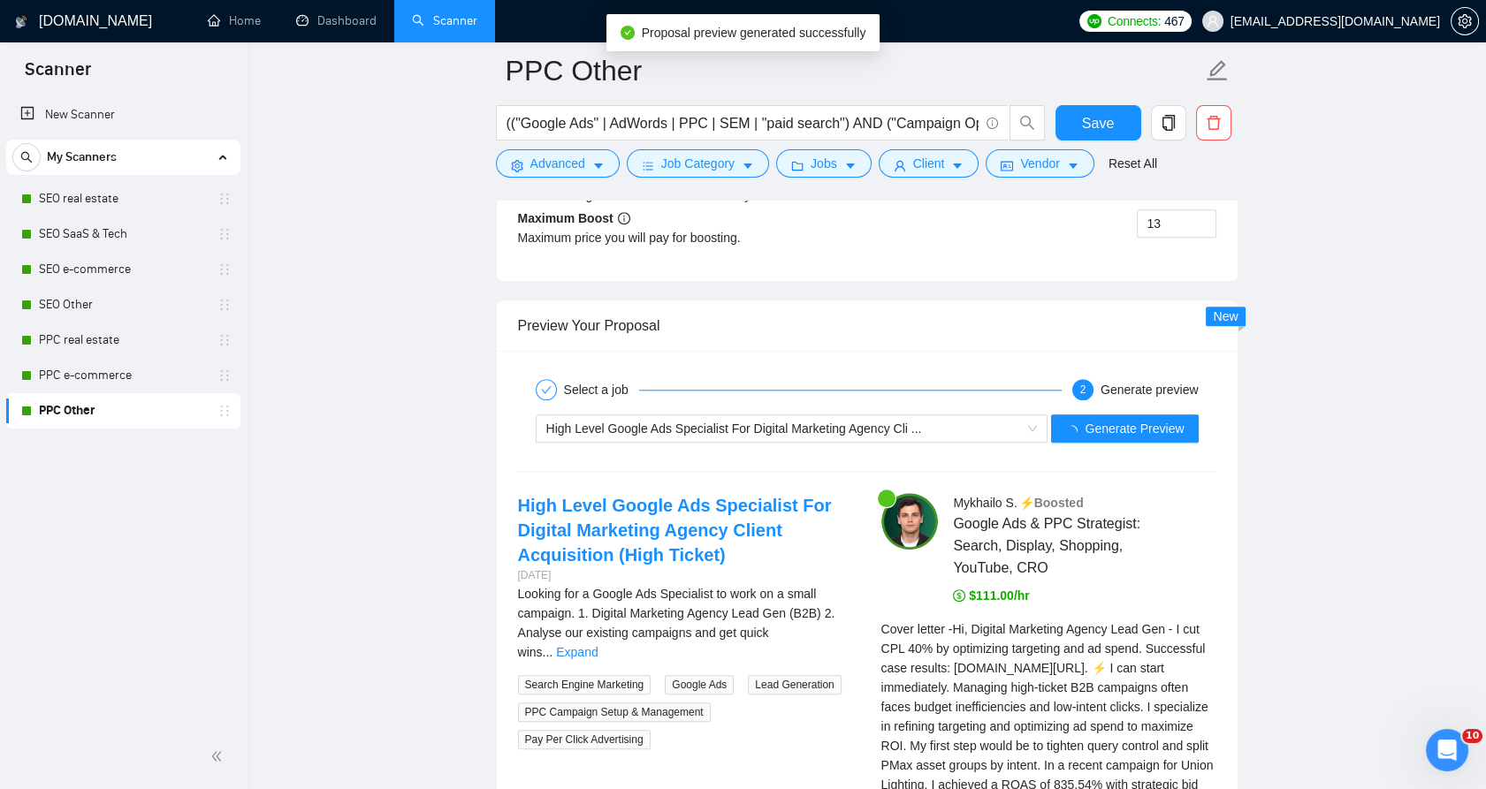 This screenshot has width=1486, height=789. I want to click on span: bars, so click(648, 165).